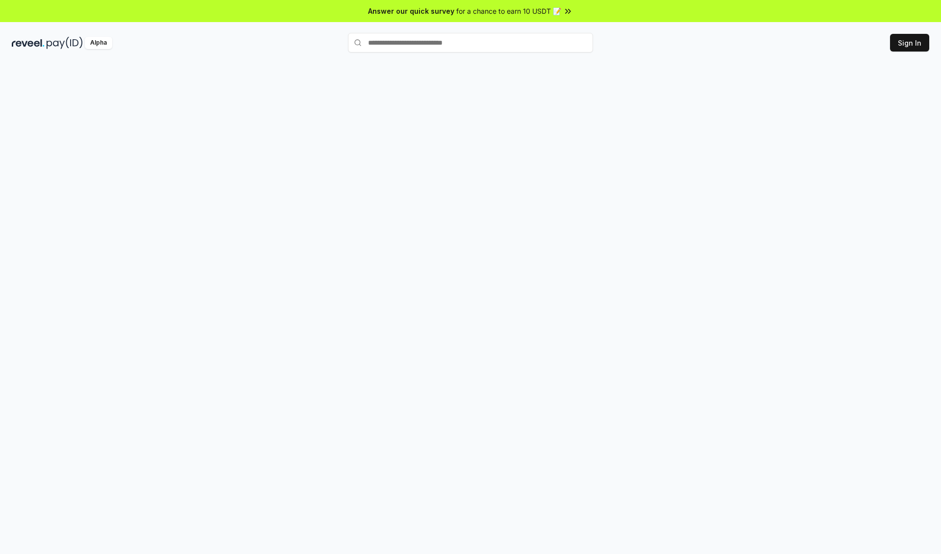  What do you see at coordinates (65, 43) in the screenshot?
I see `img: pay_id` at bounding box center [65, 43].